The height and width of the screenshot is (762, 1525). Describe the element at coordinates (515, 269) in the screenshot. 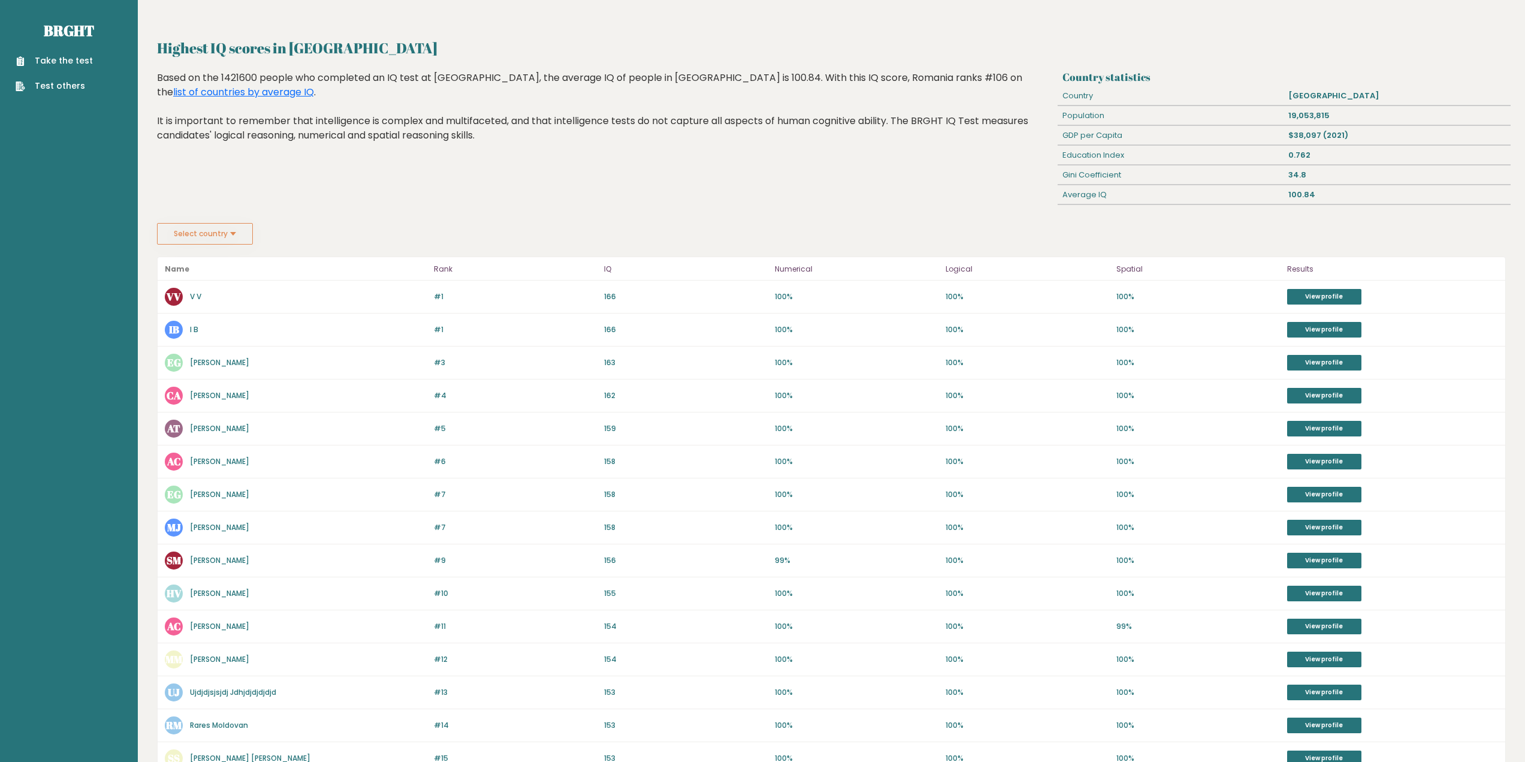

I see `p: Rank` at that location.